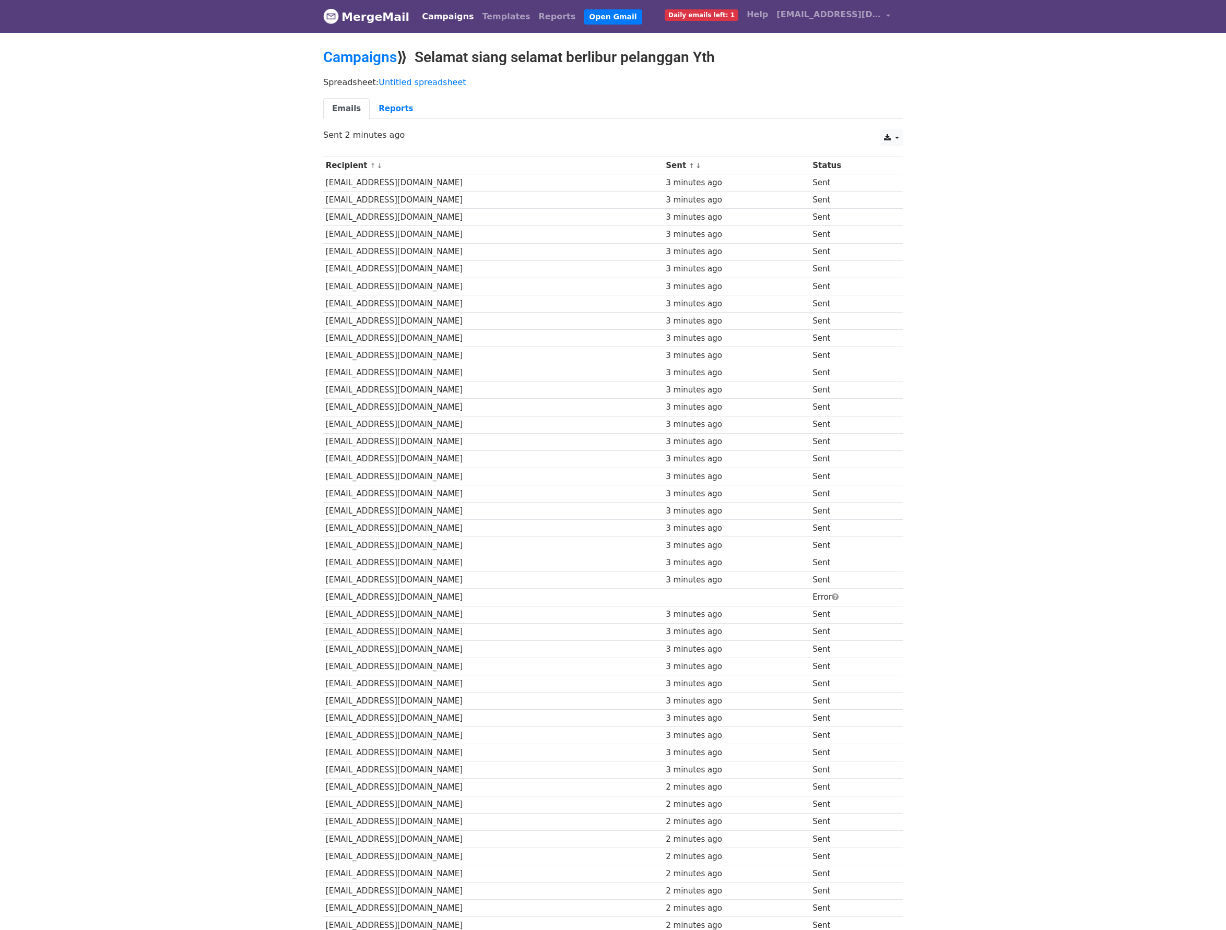  I want to click on h2: ⟫ Selamat siang selamat berlibur pelanggan Yth, so click(613, 57).